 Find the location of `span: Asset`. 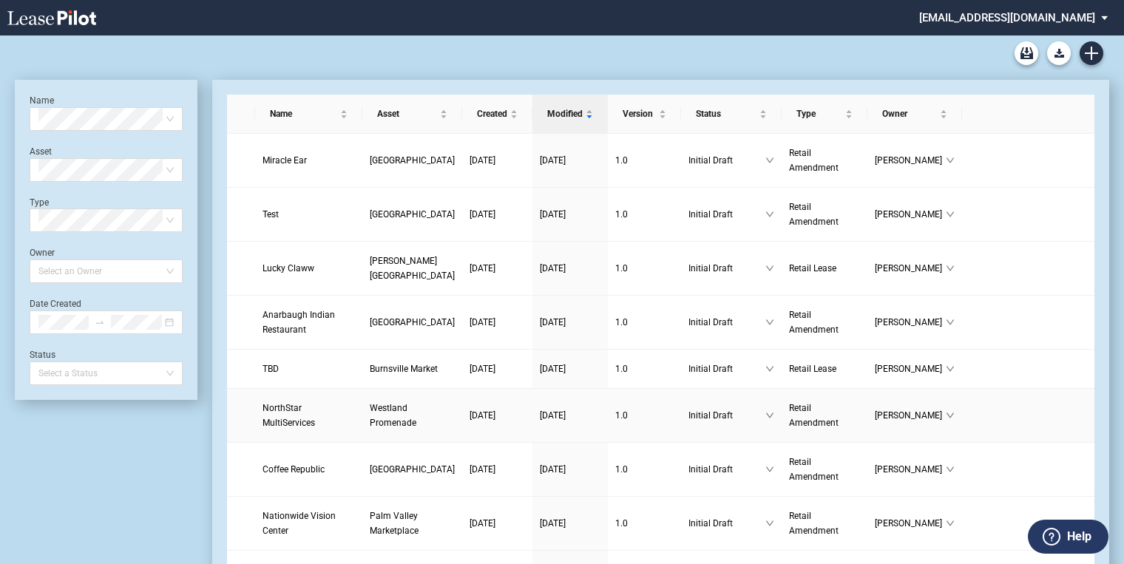

span: Asset is located at coordinates (407, 114).